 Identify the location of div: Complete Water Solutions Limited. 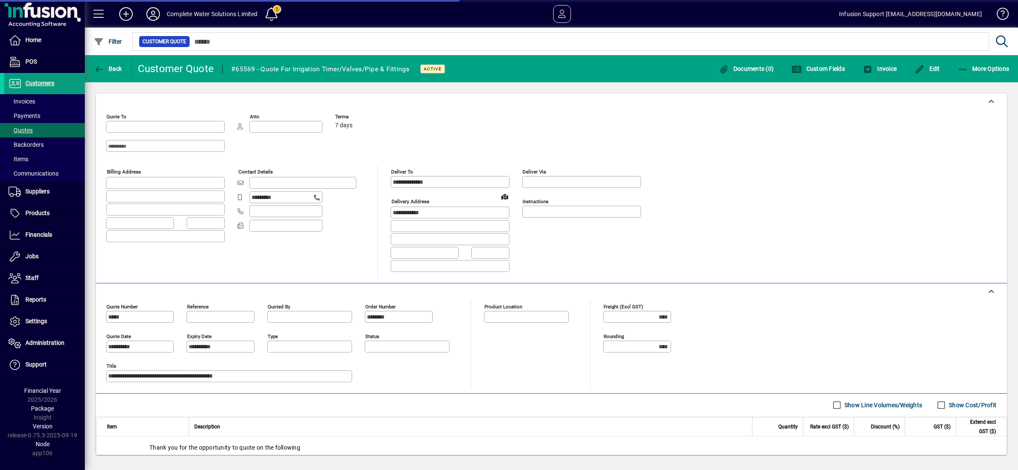
(212, 14).